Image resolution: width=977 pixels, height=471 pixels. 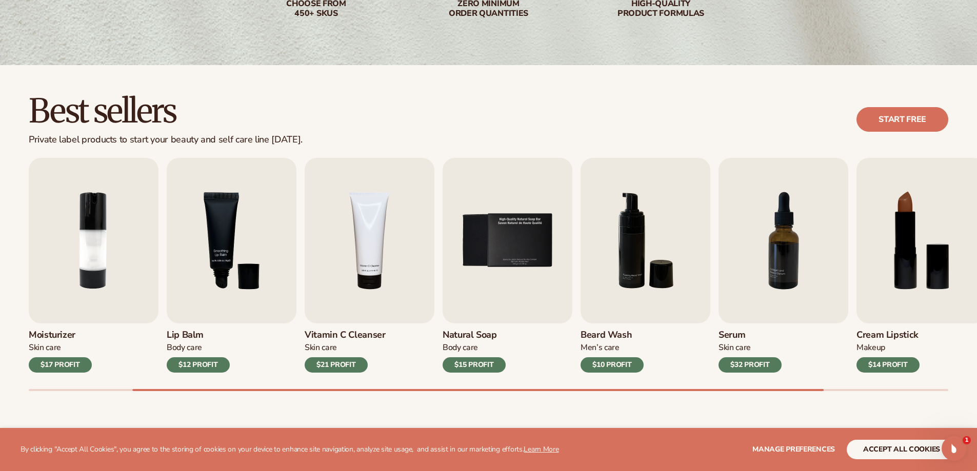 What do you see at coordinates (336, 365) in the screenshot?
I see `div: $21 PROFIT` at bounding box center [336, 365].